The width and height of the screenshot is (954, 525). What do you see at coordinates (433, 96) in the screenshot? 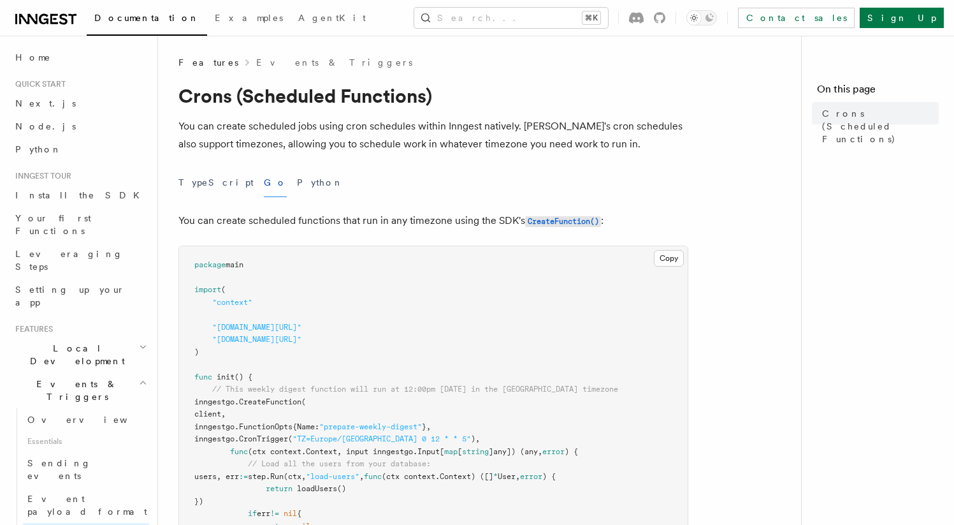
I see `h1: Crons (Scheduled Functions)` at bounding box center [433, 96].